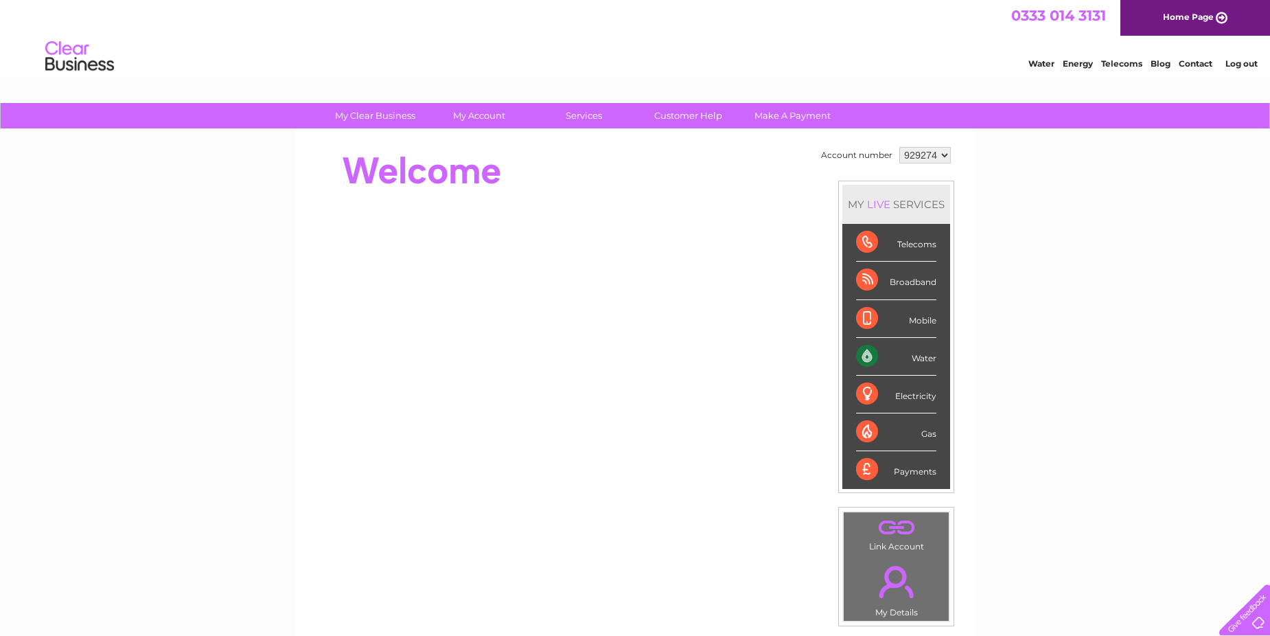 This screenshot has height=636, width=1270. What do you see at coordinates (80, 56) in the screenshot?
I see `img: logo.png` at bounding box center [80, 56].